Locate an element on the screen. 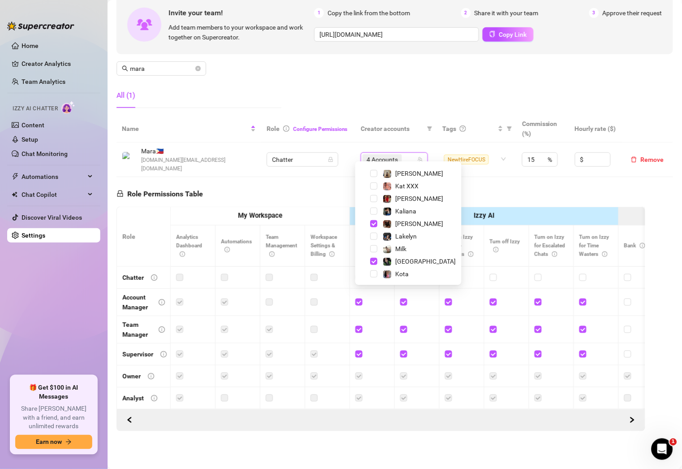  img: Kaliana is located at coordinates (387, 212).